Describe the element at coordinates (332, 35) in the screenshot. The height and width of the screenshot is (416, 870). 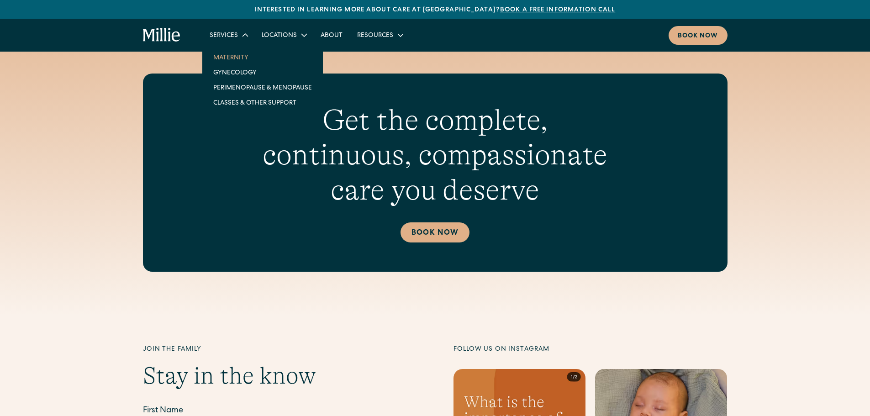
I see `a: About` at that location.